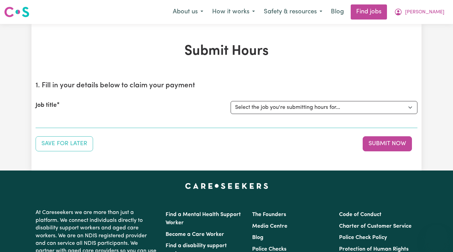 Image resolution: width=453 pixels, height=252 pixels. I want to click on button: Save your job report, so click(64, 144).